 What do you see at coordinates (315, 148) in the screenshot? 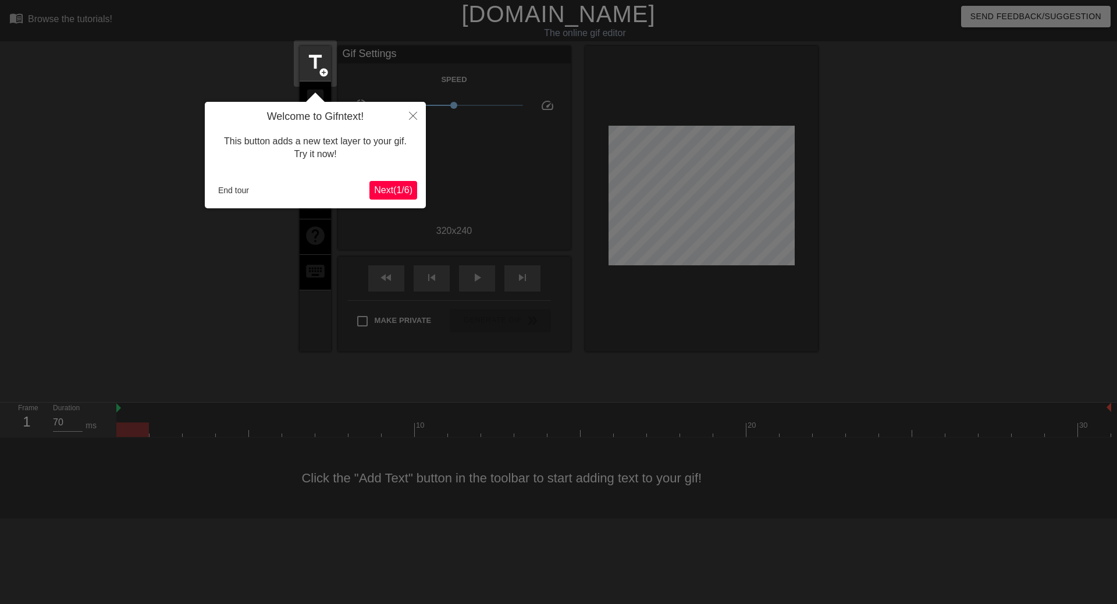
I see `div: This button adds a new text layer to your gif. Try it now!` at bounding box center [315, 148].